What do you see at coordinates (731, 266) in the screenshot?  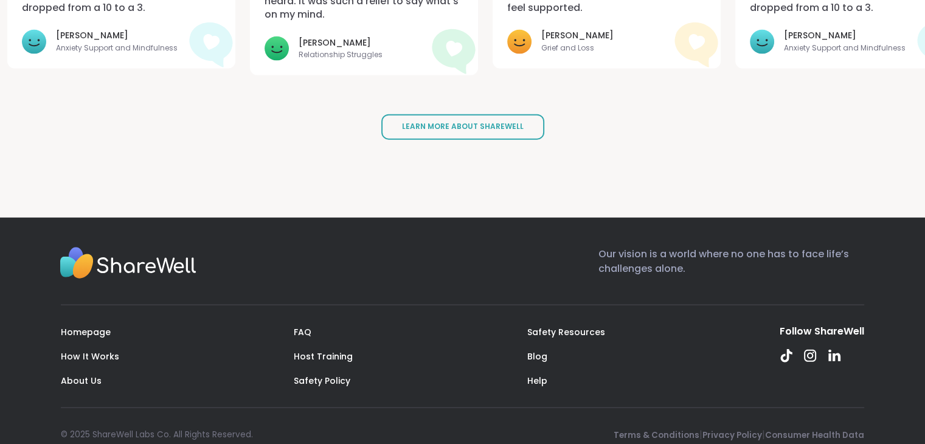 I see `p: Our vision is a world where no one has to face life’s challenges alone.` at bounding box center [731, 266].